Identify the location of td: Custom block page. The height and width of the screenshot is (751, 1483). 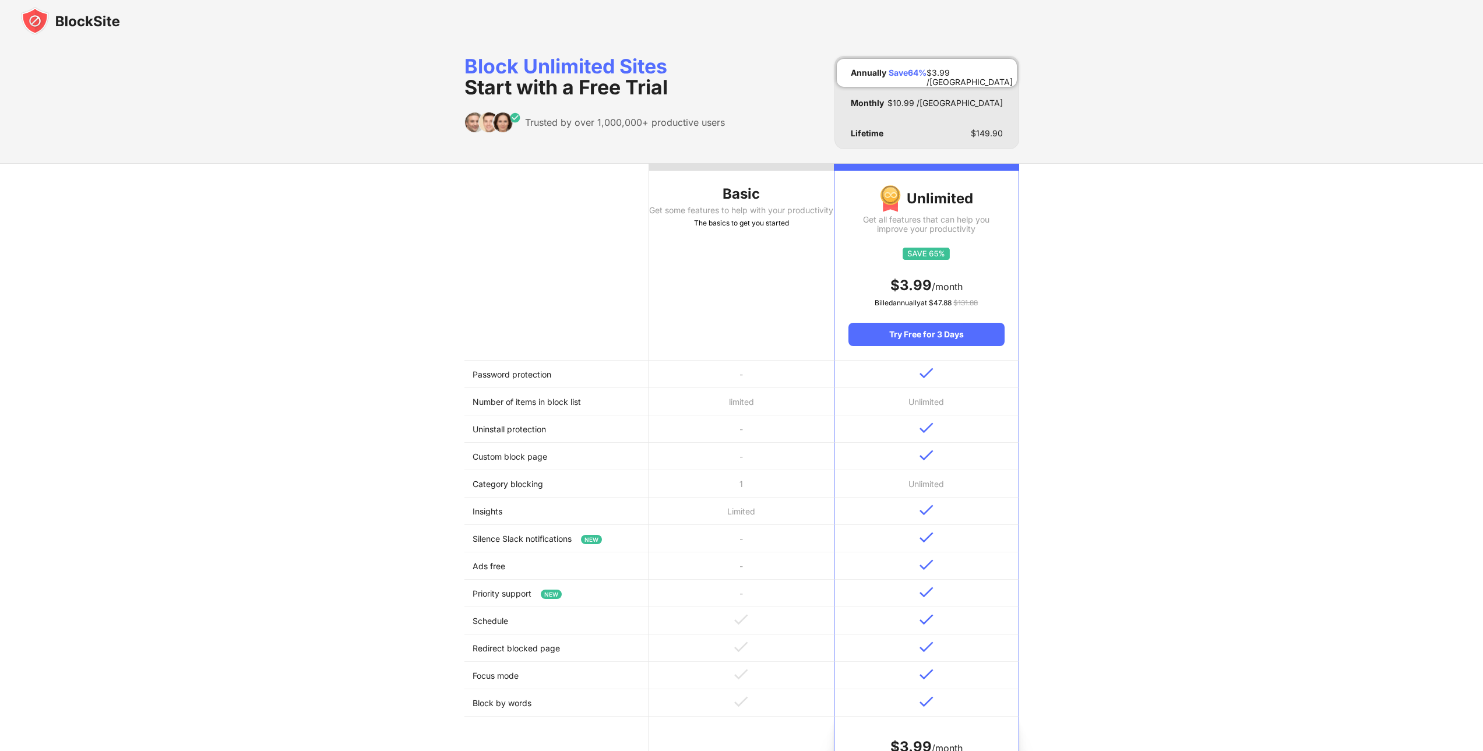
(556, 456).